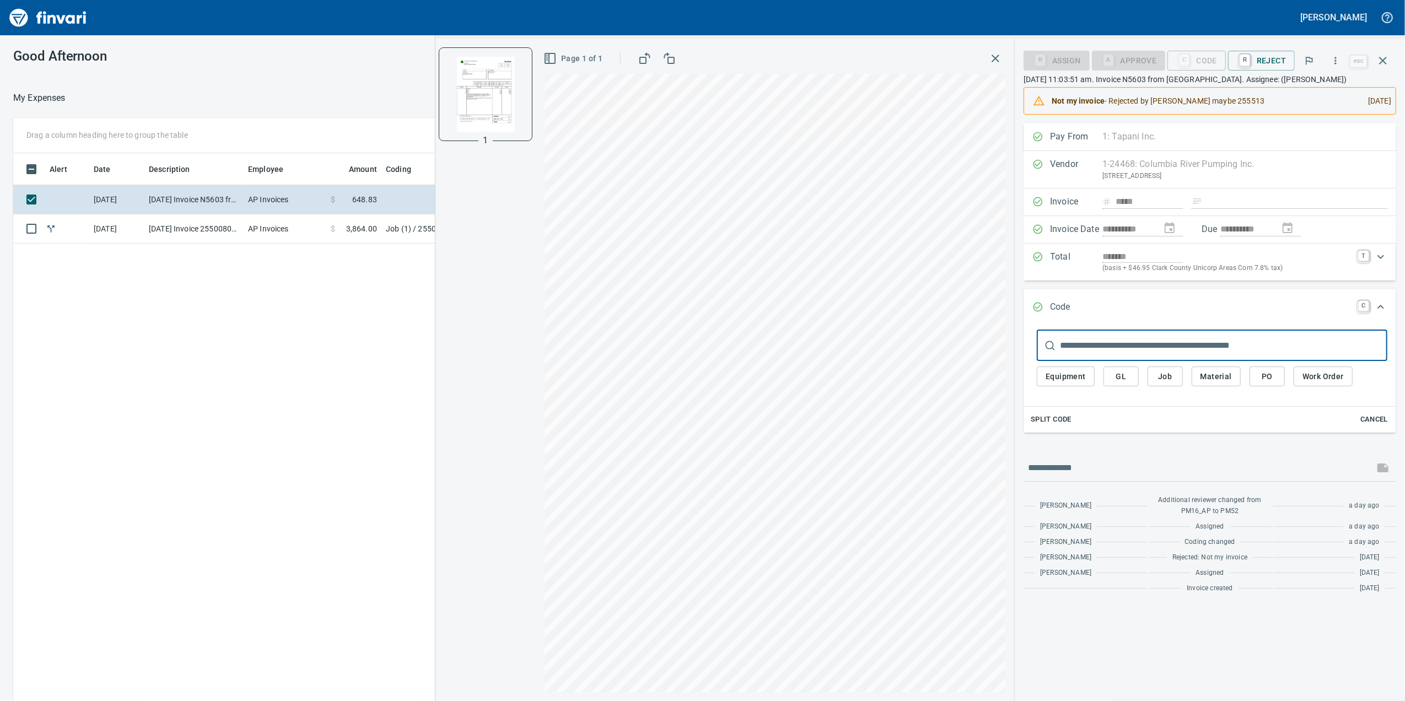 This screenshot has width=1405, height=701. Describe the element at coordinates (1121, 377) in the screenshot. I see `span: GL` at that location.